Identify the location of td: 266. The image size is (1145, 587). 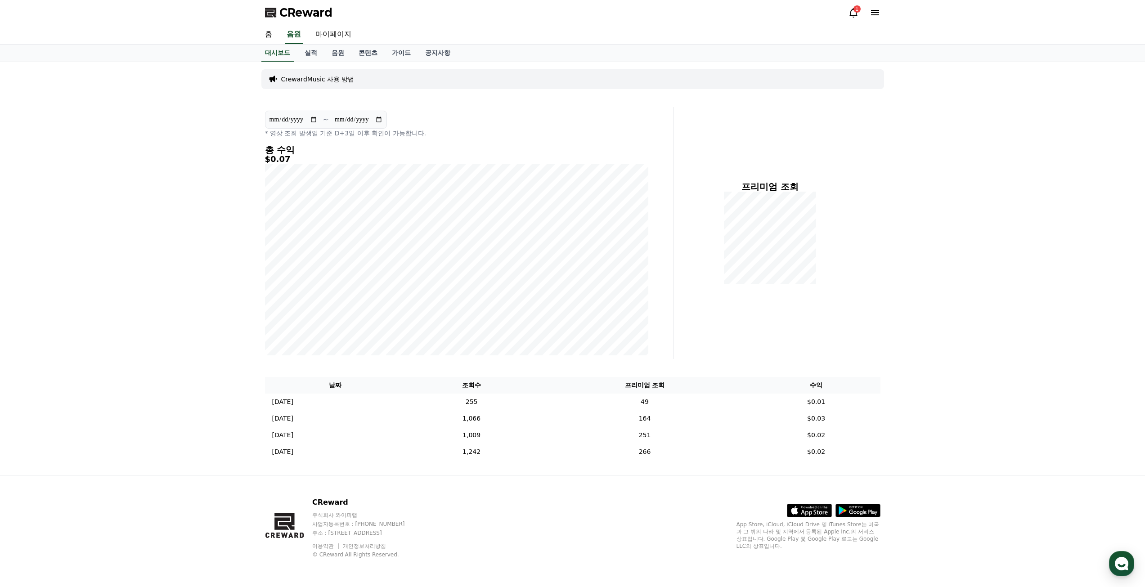
(644, 452).